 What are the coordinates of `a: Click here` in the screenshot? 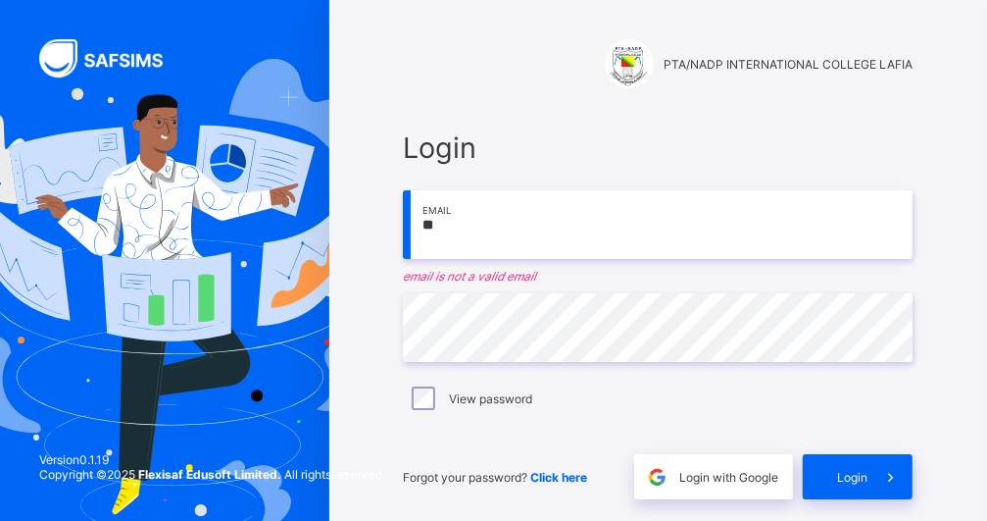 It's located at (559, 477).